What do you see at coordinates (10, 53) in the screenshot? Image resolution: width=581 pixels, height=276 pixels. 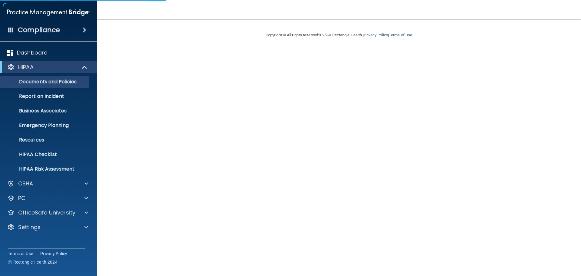 I see `img: dashboard.aa5b2476.svg` at bounding box center [10, 53].